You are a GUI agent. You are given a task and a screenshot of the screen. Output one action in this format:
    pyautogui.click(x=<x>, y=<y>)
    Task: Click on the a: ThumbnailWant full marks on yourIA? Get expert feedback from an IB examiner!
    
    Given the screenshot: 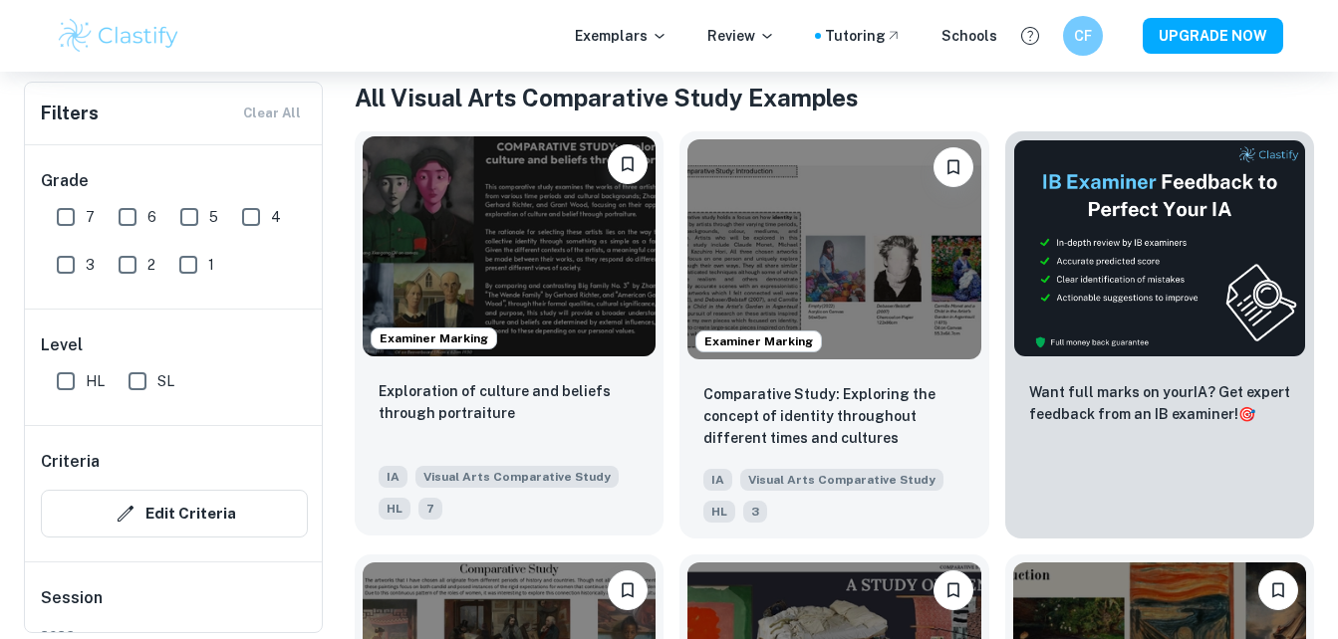 What is the action you would take?
    pyautogui.click(x=1159, y=335)
    